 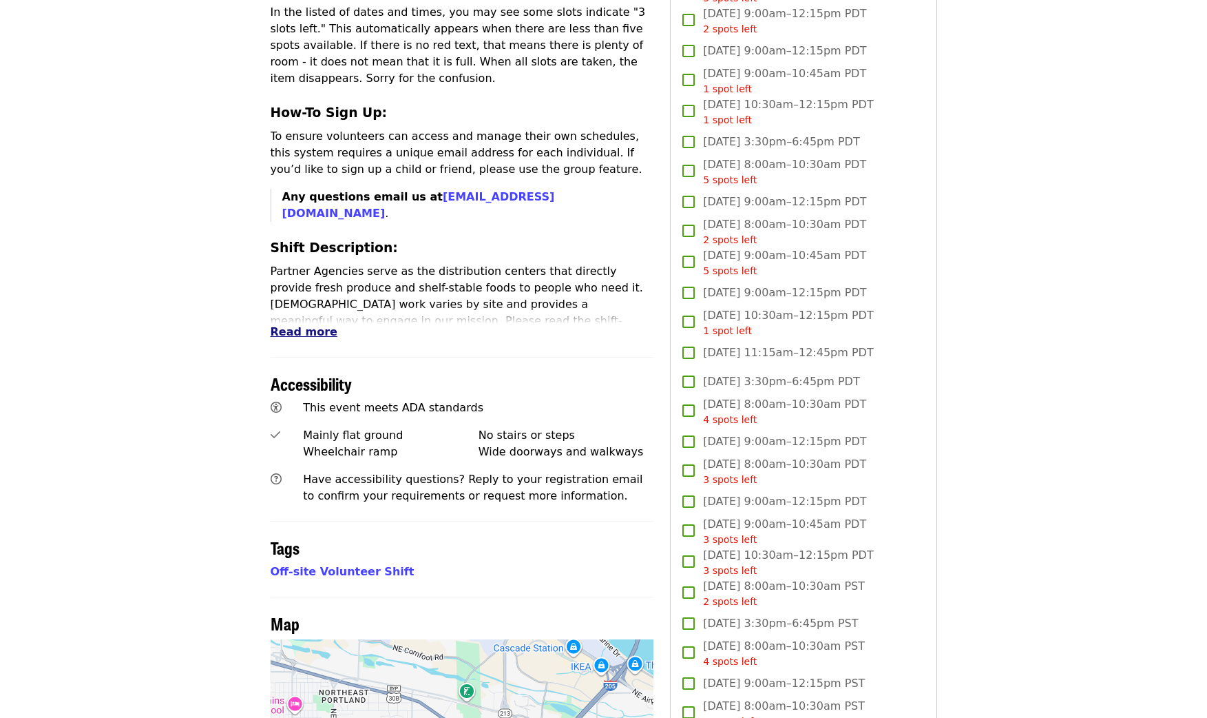 What do you see at coordinates (393, 407) in the screenshot?
I see `span: This event meets ADA standards` at bounding box center [393, 407].